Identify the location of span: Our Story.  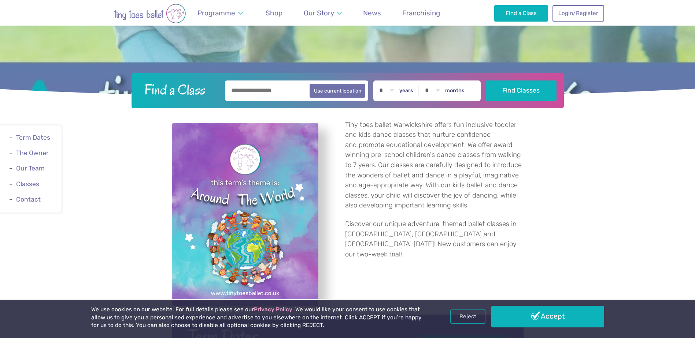
(319, 13).